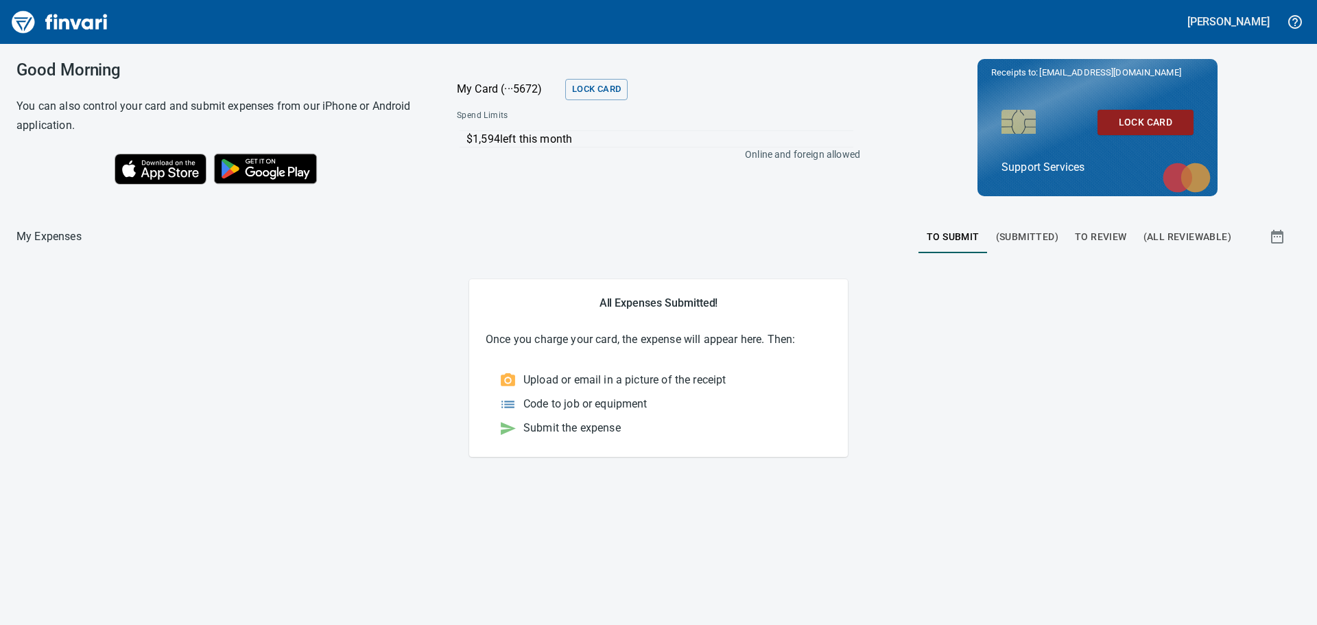  What do you see at coordinates (624, 380) in the screenshot?
I see `p: Upload or email in a picture of the receipt` at bounding box center [624, 380].